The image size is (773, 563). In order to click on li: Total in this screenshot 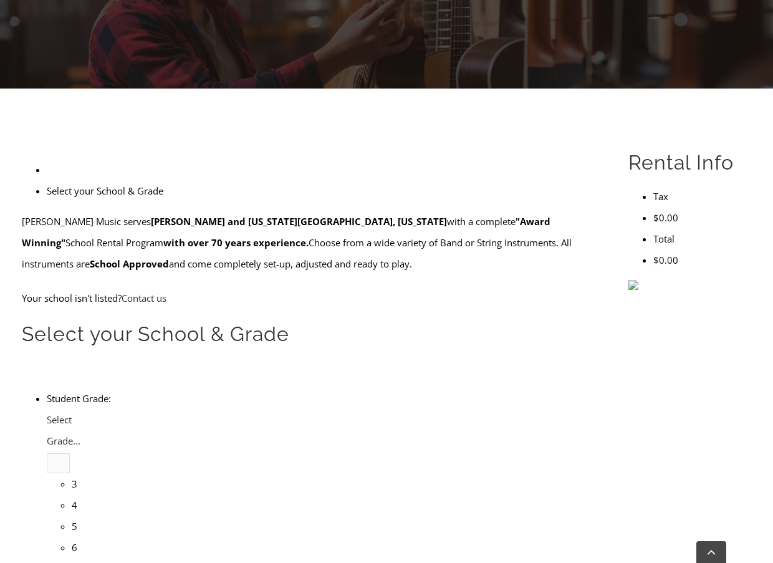, I will do `click(702, 239)`.